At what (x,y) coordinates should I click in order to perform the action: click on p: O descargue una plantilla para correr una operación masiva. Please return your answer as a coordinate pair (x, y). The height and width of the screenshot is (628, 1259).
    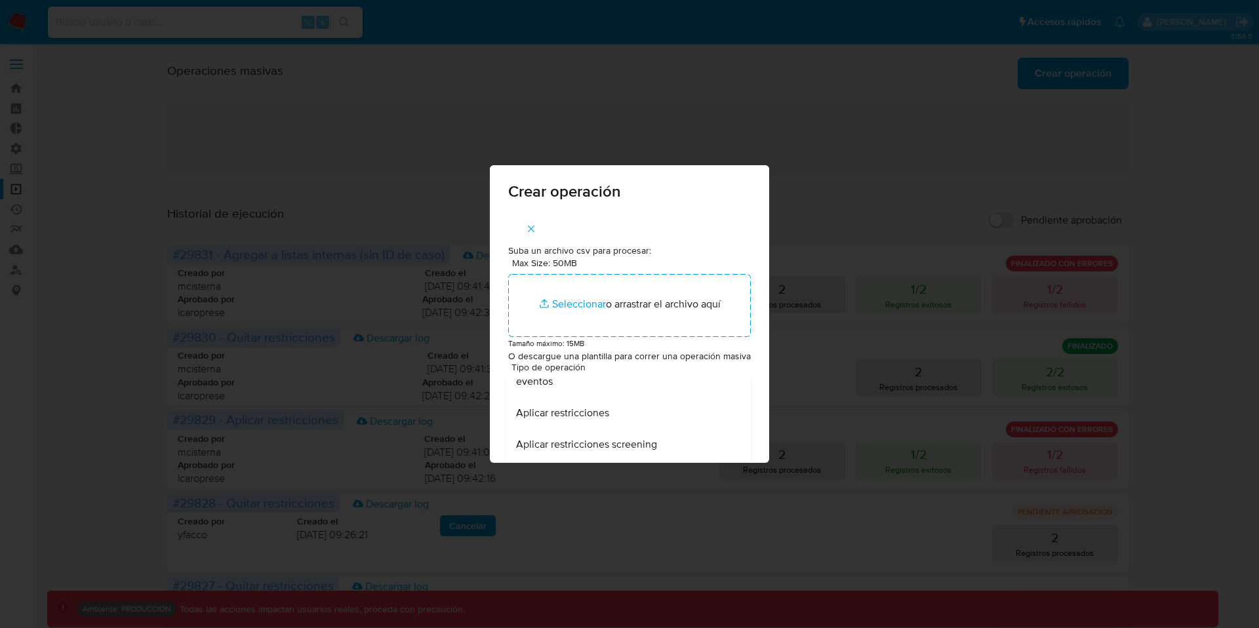
    Looking at the image, I should click on (630, 357).